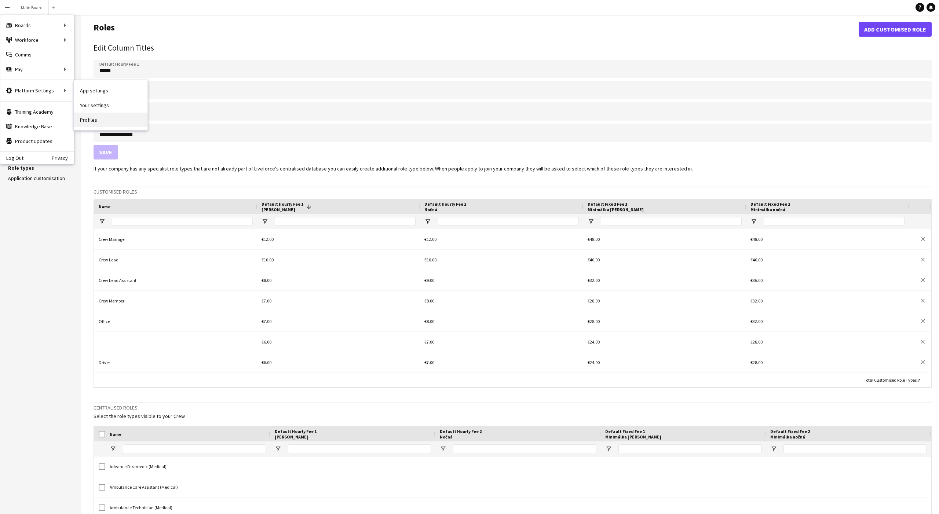  I want to click on a: Log Out, so click(12, 158).